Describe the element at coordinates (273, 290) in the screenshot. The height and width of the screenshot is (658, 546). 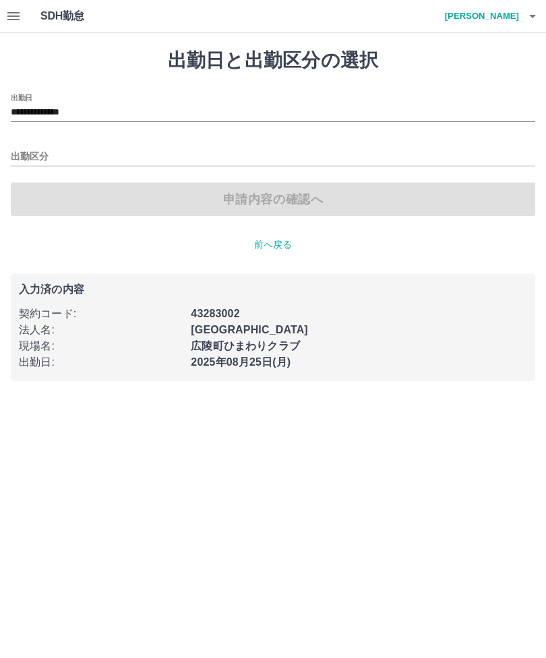
I see `p: 入力済の内容` at that location.